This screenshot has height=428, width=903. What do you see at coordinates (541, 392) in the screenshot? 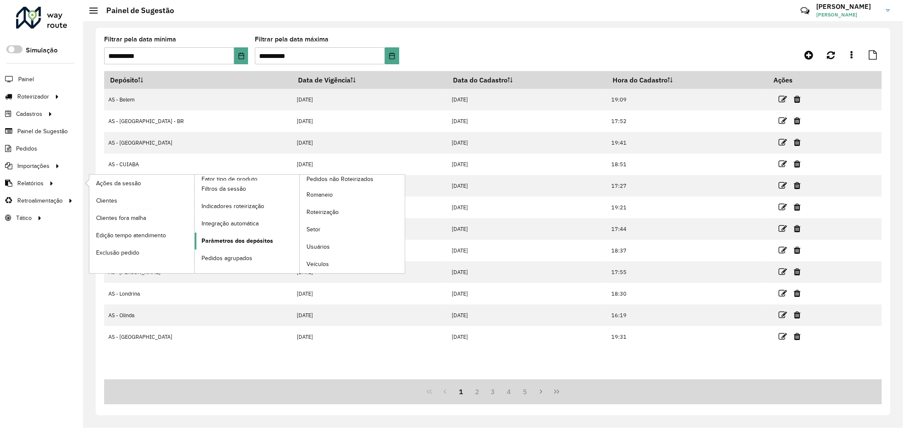
I see `button: Next Page` at bounding box center [541, 392].